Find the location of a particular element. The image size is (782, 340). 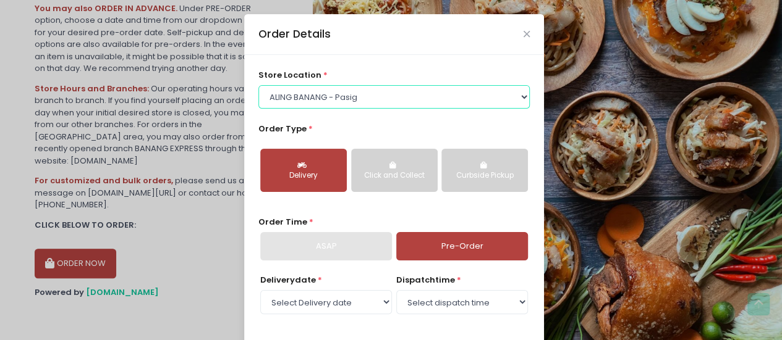

span: Delivery date is located at coordinates (288, 280).